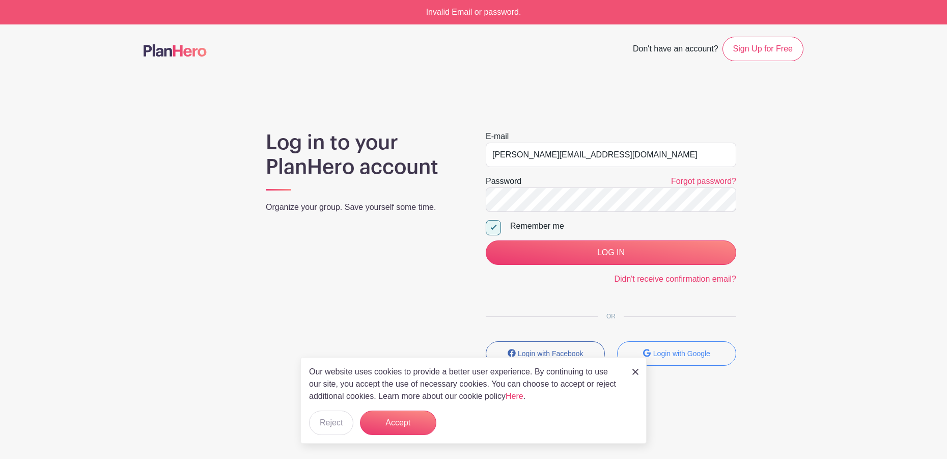 The image size is (947, 459). Describe the element at coordinates (704, 181) in the screenshot. I see `a: Forgot password?` at that location.